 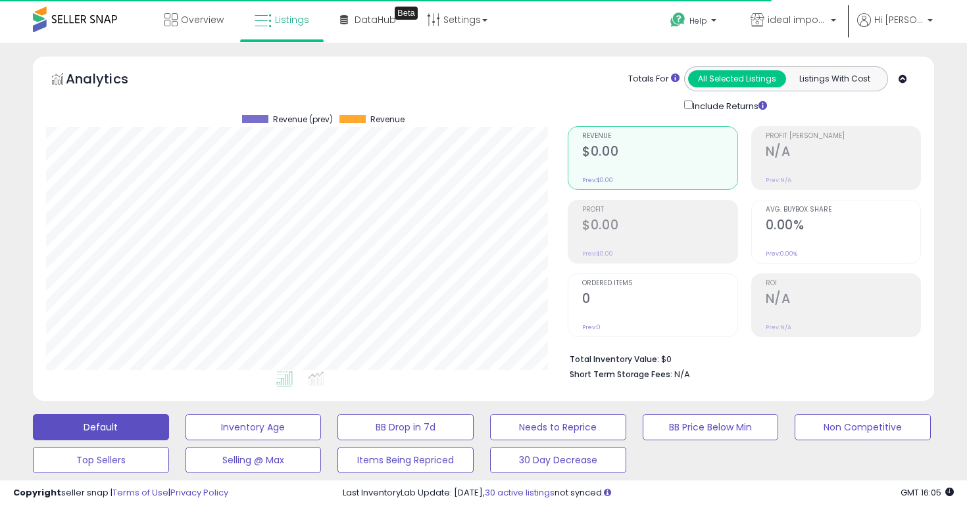 I want to click on strong: Copyright, so click(x=37, y=492).